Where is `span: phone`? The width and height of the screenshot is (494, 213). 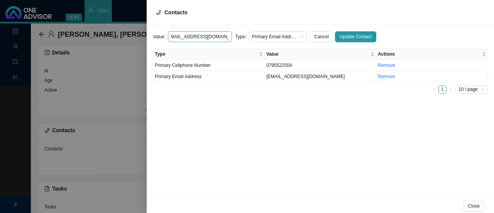
span: phone is located at coordinates (159, 12).